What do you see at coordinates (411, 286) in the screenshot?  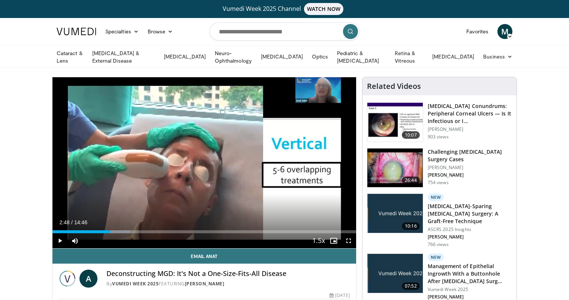 I see `span: 07:52` at bounding box center [411, 286].